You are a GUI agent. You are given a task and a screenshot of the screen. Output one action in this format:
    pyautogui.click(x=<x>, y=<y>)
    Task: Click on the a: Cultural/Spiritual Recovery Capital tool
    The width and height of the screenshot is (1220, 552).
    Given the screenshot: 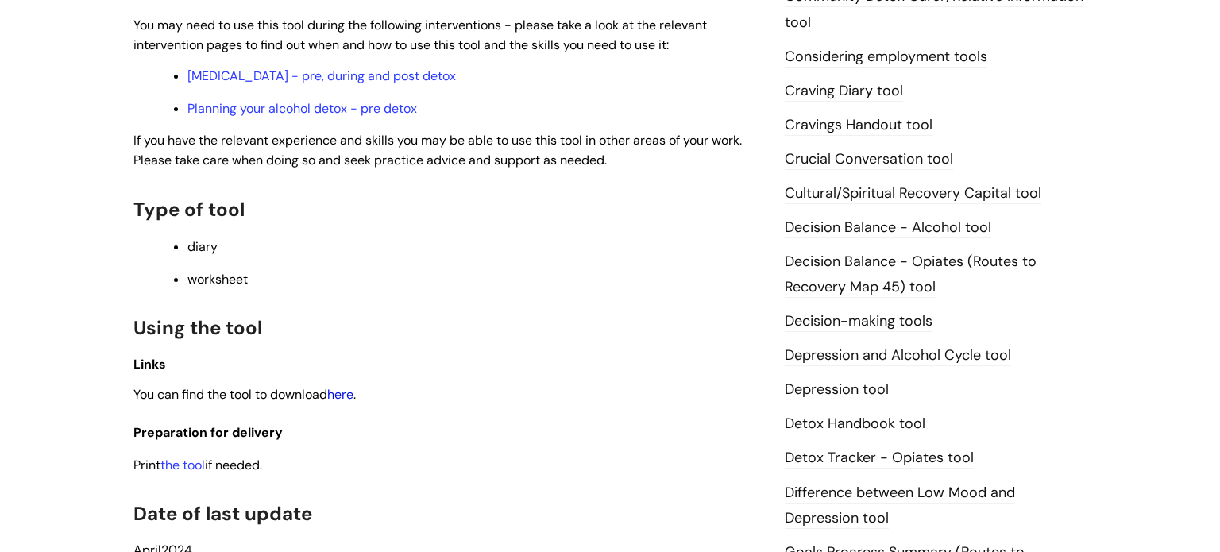 What is the action you would take?
    pyautogui.click(x=913, y=194)
    